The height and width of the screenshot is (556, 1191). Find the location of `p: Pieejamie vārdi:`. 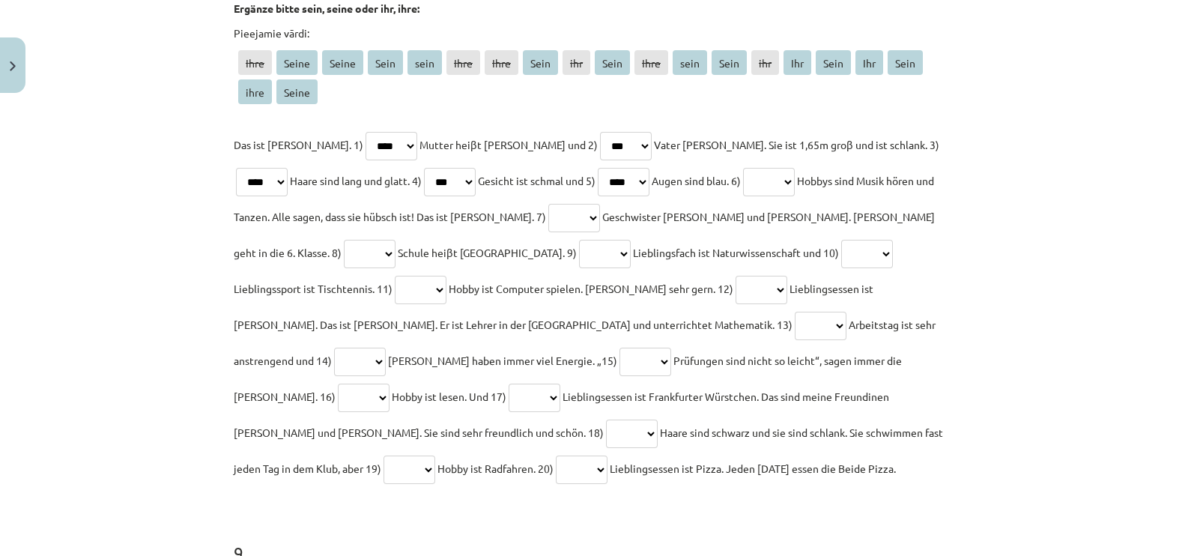

p: Pieejamie vārdi: is located at coordinates (595, 33).